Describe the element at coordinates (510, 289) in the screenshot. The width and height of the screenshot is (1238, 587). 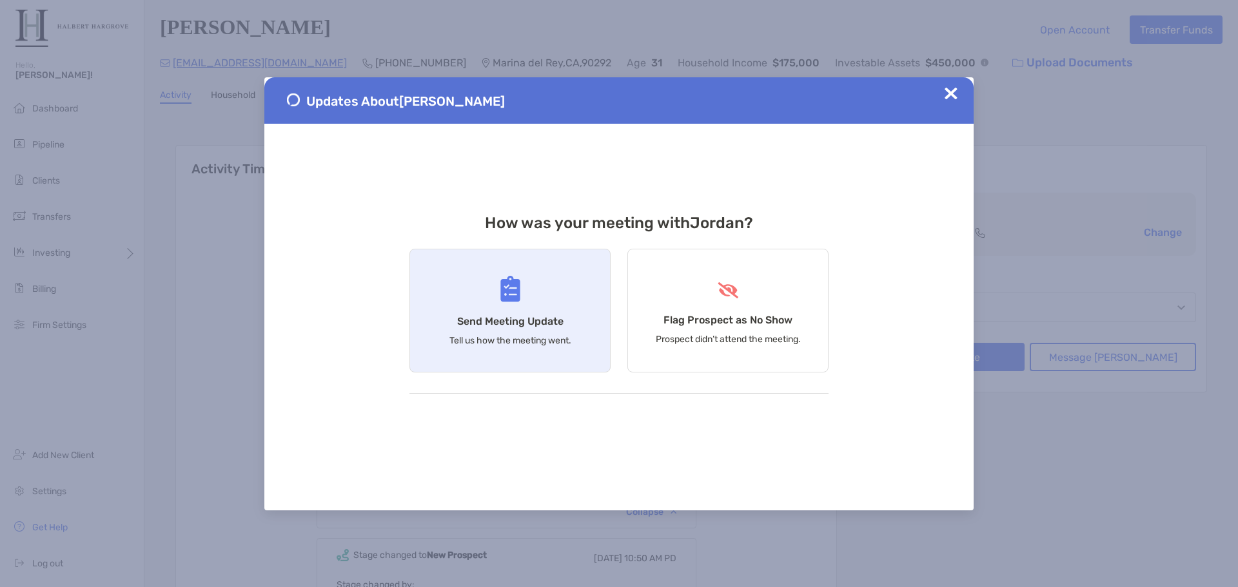
I see `img: Send Meeting Update` at that location.